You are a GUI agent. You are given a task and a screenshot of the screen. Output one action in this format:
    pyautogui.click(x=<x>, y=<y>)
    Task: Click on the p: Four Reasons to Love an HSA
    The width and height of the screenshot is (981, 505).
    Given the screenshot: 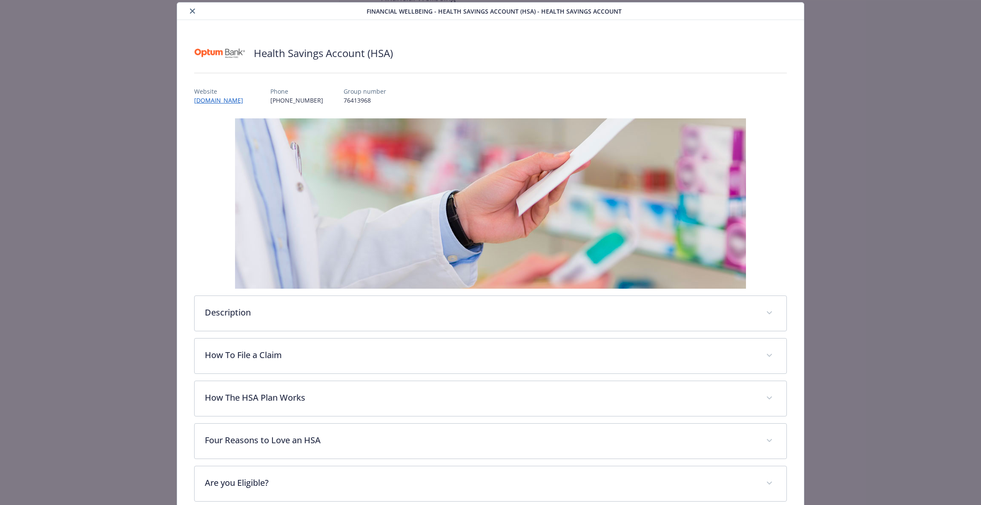 What is the action you would take?
    pyautogui.click(x=480, y=440)
    